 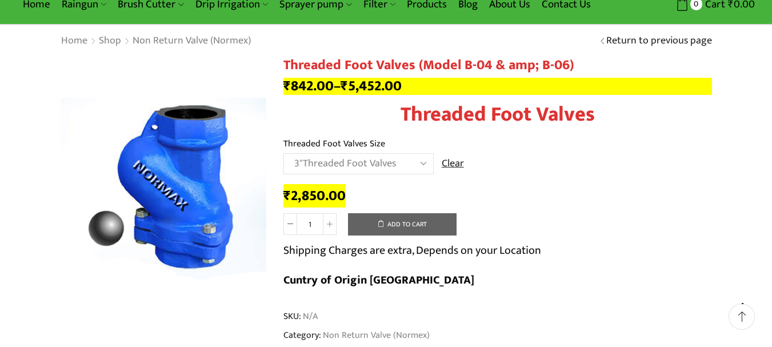 What do you see at coordinates (452, 164) in the screenshot?
I see `a: Clear options` at bounding box center [452, 164].